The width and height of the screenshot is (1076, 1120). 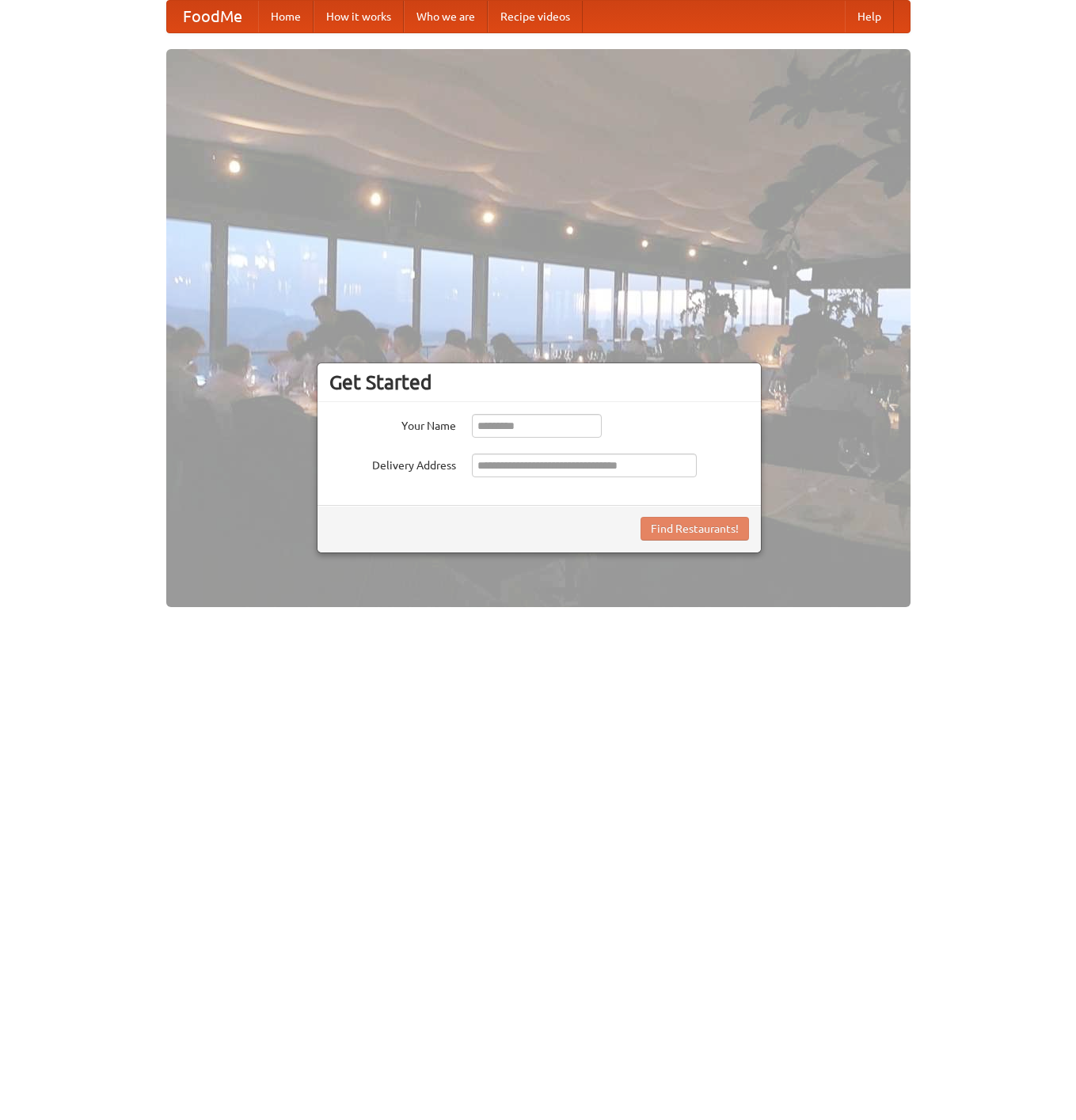 I want to click on a: FoodMe, so click(x=212, y=16).